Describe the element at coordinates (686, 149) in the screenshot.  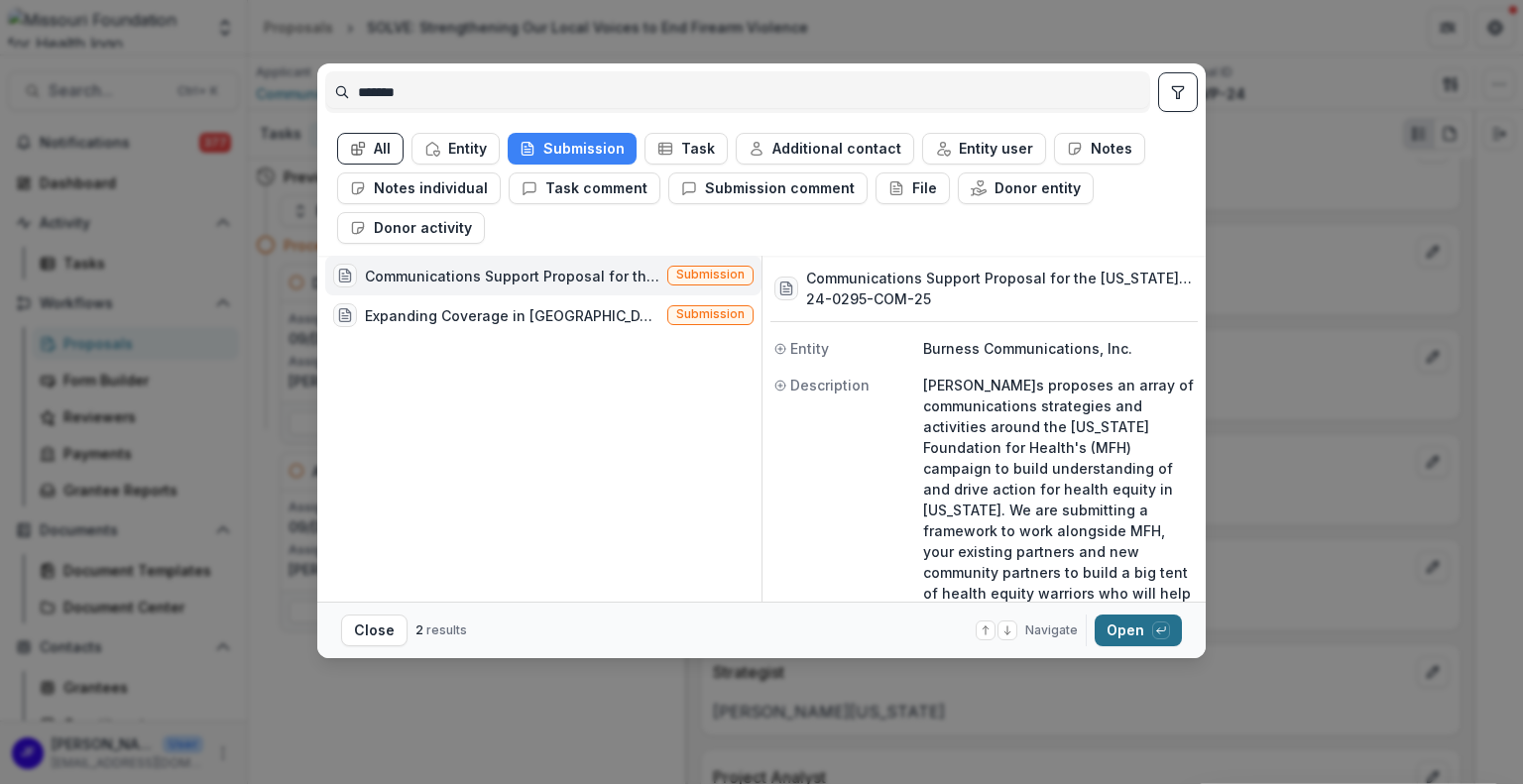
I see `button: Task` at that location.